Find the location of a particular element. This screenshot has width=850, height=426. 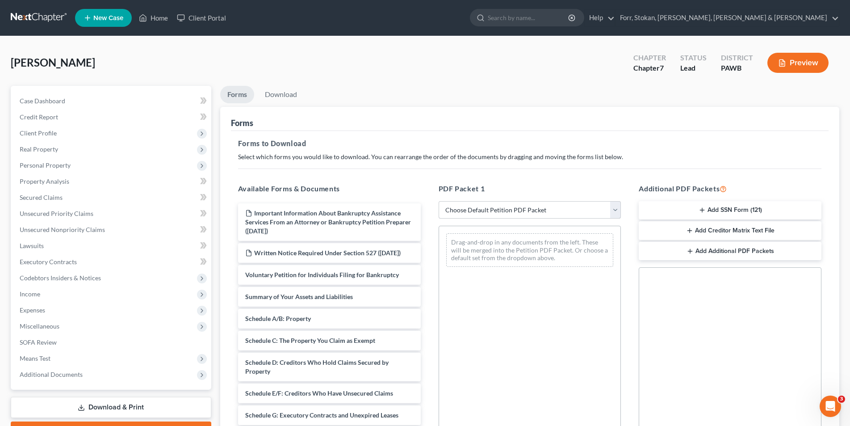

span: 3 is located at coordinates (842, 399).